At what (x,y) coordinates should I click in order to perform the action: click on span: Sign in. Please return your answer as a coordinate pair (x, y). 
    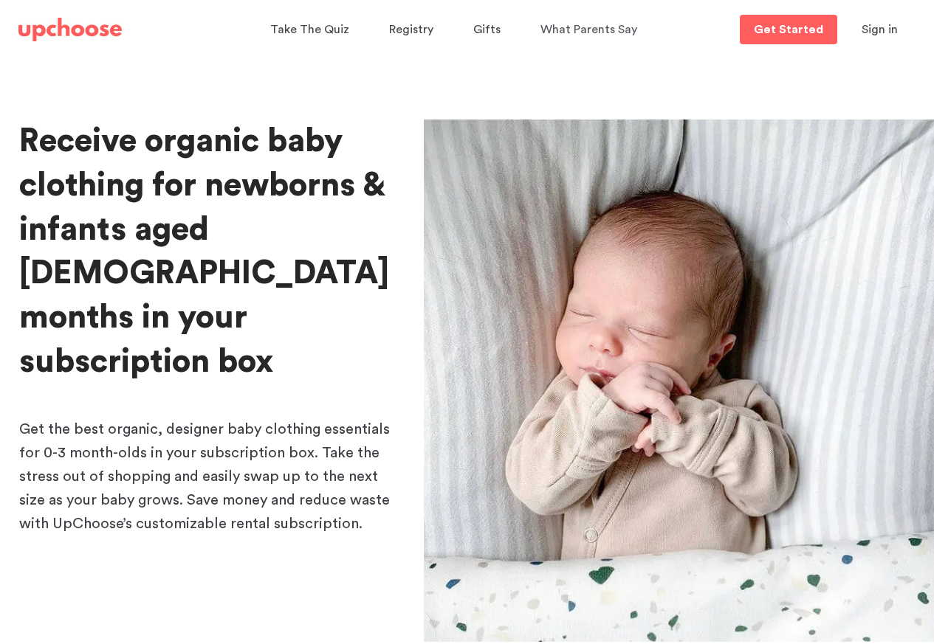
    Looking at the image, I should click on (879, 30).